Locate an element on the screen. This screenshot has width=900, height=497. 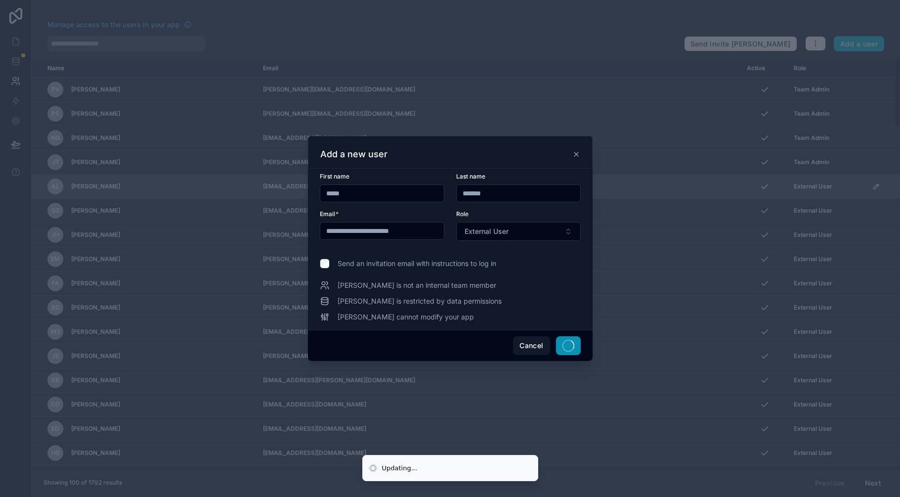
h3: Add a new user is located at coordinates (354, 154).